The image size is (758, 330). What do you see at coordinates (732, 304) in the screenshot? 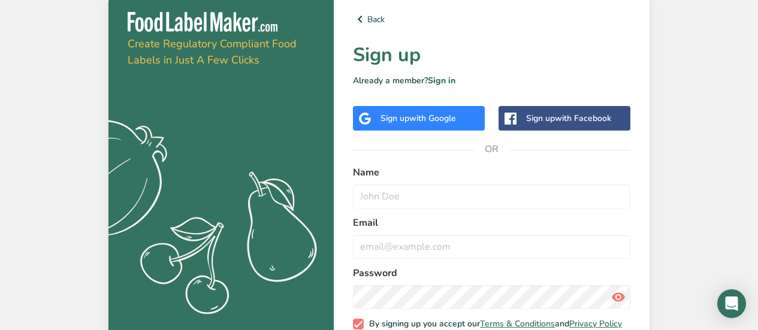
I see `div: Open Intercom Messenger` at bounding box center [732, 304].